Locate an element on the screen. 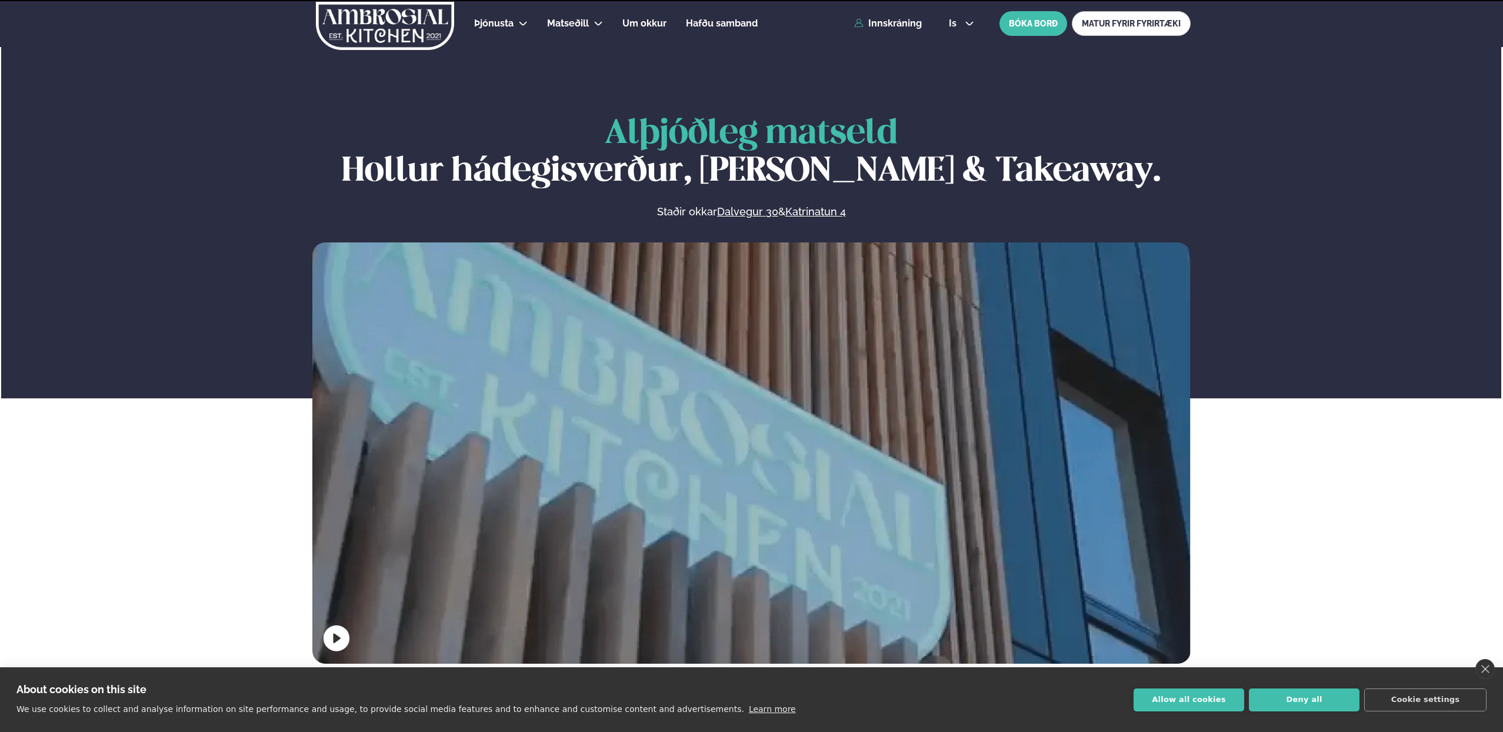 This screenshot has width=1503, height=732. button: Deny all is located at coordinates (1304, 699).